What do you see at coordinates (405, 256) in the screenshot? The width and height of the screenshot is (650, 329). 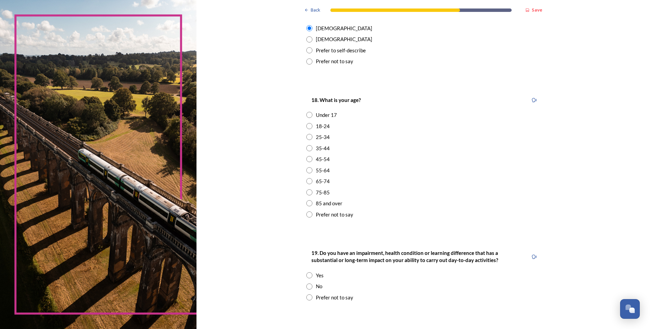 I see `strong: 19. Do you have an impairment, health condition or learning difference that has a substantial or ...` at bounding box center [405, 256].